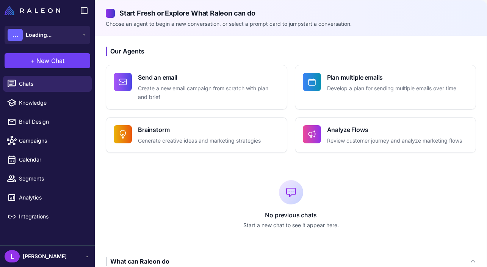 This screenshot has height=267, width=487. What do you see at coordinates (39, 35) in the screenshot?
I see `span: Loading...` at bounding box center [39, 35].